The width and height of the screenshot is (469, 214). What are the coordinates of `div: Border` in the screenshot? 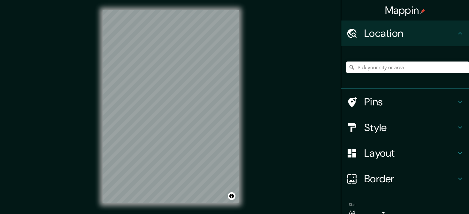 It's located at (405, 178).